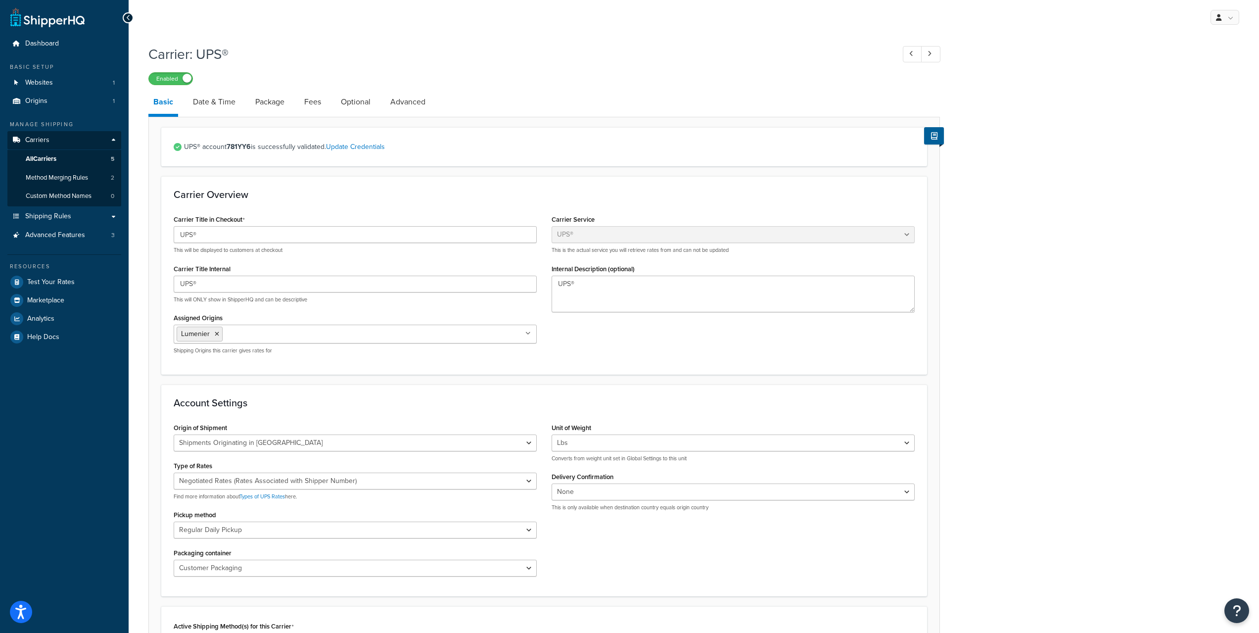 The width and height of the screenshot is (1259, 633). What do you see at coordinates (733, 294) in the screenshot?
I see `textarea: UPS®` at bounding box center [733, 294].